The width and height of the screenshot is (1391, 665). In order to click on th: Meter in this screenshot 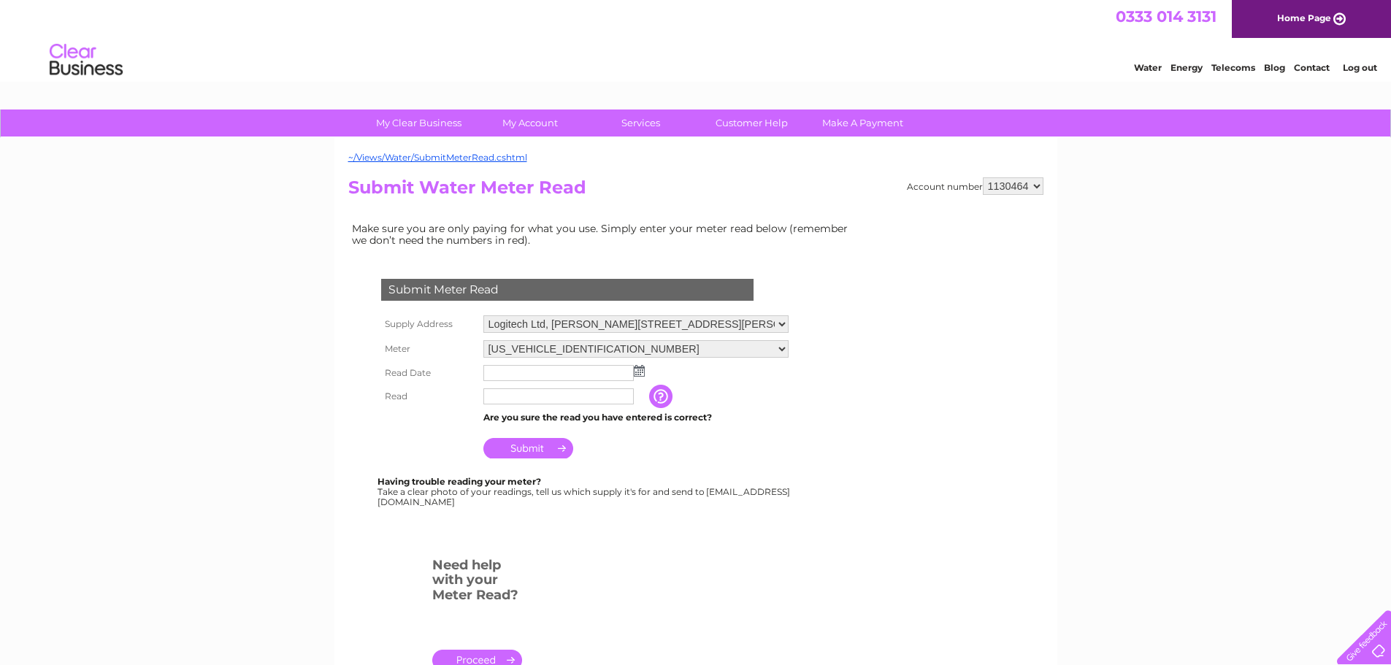, I will do `click(429, 349)`.